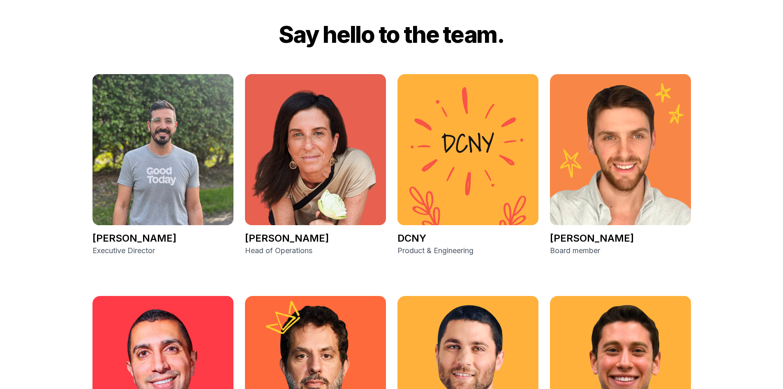  Describe the element at coordinates (163, 250) in the screenshot. I see `p: Executive Director` at that location.